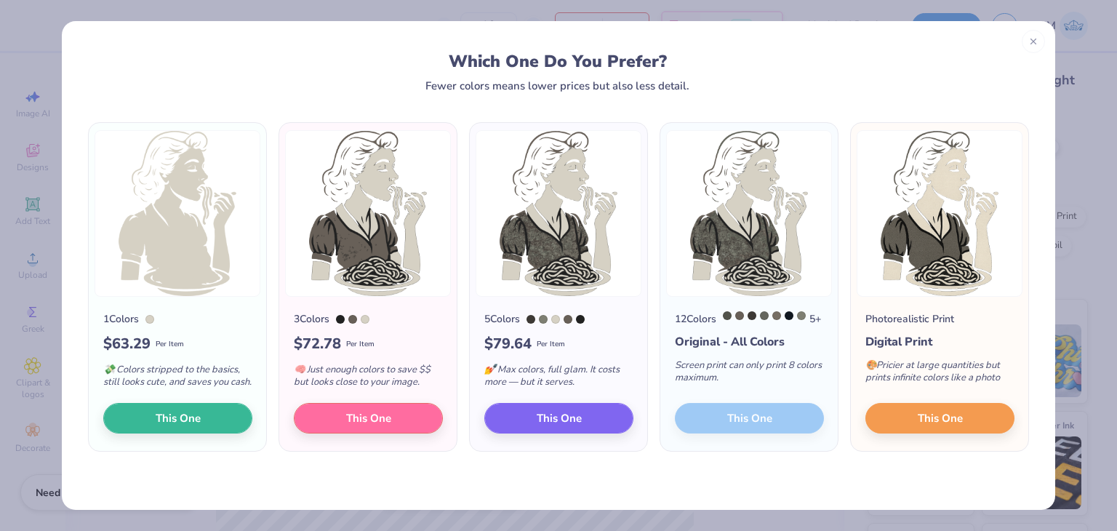 The width and height of the screenshot is (1117, 531). Describe the element at coordinates (502, 319) in the screenshot. I see `div: 5 Colors` at that location.